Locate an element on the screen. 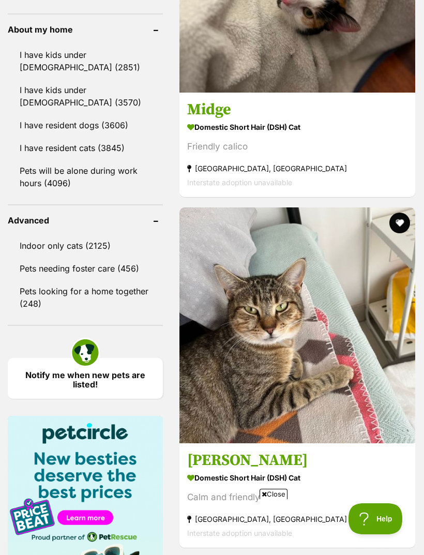 Image resolution: width=424 pixels, height=555 pixels. a: Notify me when new pets are listed! is located at coordinates (85, 378).